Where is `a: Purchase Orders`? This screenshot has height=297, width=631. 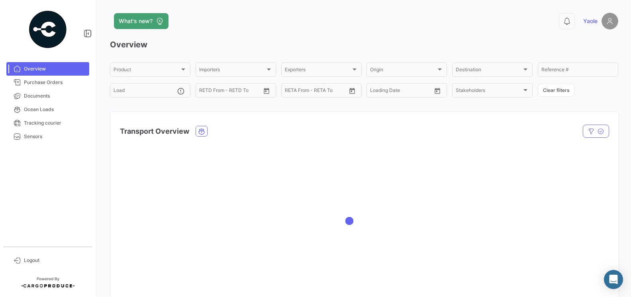 a: Purchase Orders is located at coordinates (48, 82).